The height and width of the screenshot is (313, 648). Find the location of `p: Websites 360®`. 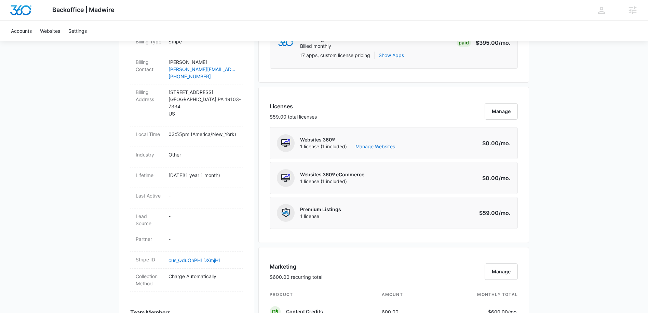

p: Websites 360® is located at coordinates (348, 140).